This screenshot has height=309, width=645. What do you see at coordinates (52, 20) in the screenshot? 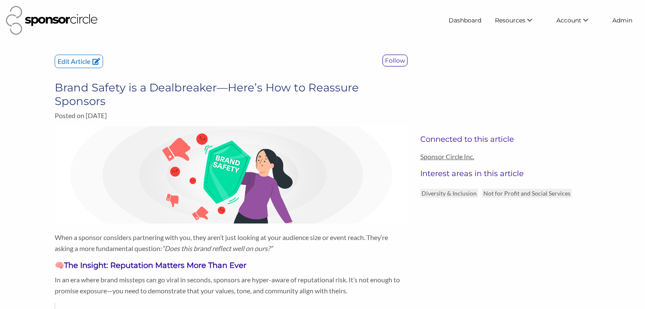
I see `img: Sponsor Circle Logo` at bounding box center [52, 20].